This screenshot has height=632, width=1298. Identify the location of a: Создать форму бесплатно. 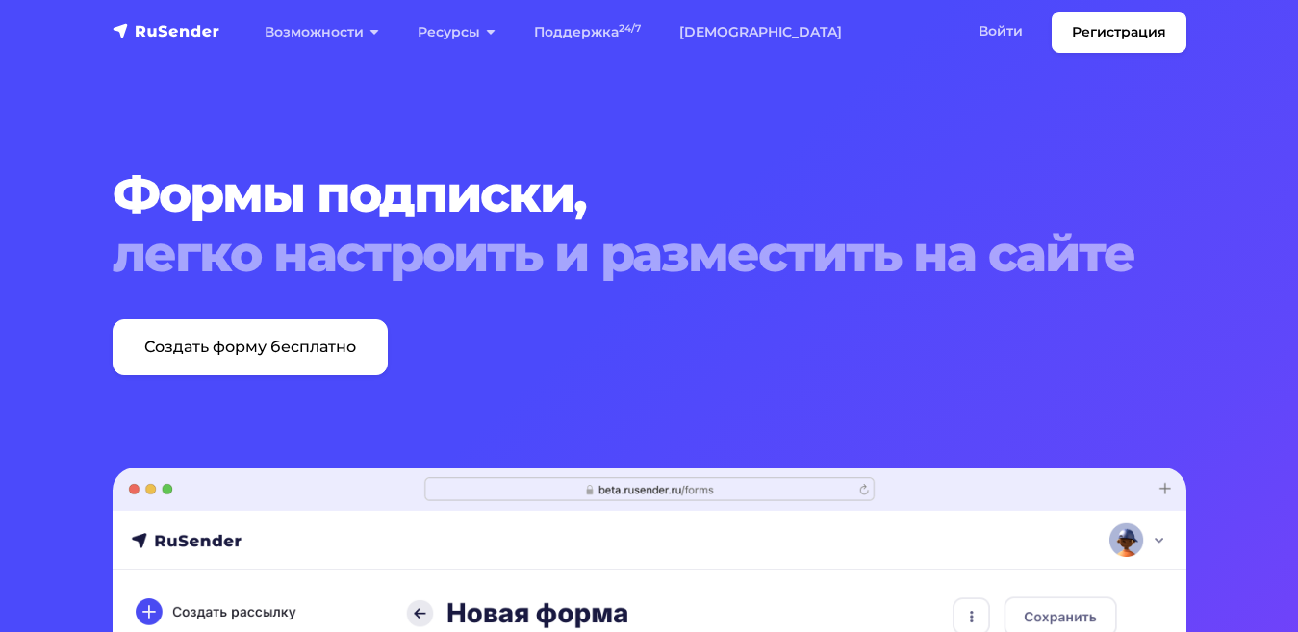
(250, 347).